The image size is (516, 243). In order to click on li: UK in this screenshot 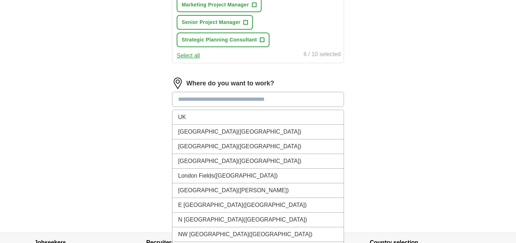, I will do `click(258, 117)`.